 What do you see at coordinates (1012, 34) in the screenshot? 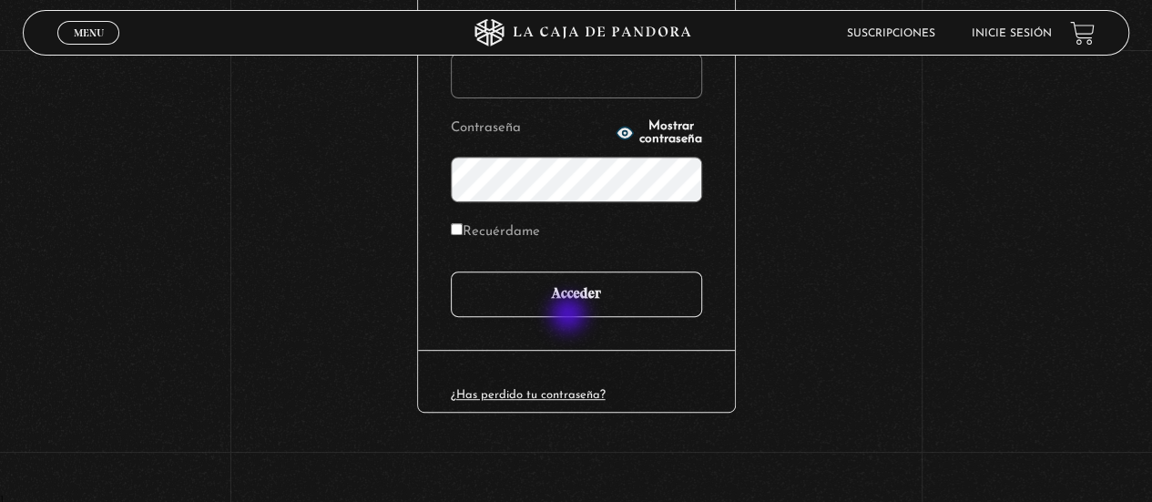
I see `a: Inicie sesión` at bounding box center [1012, 34].